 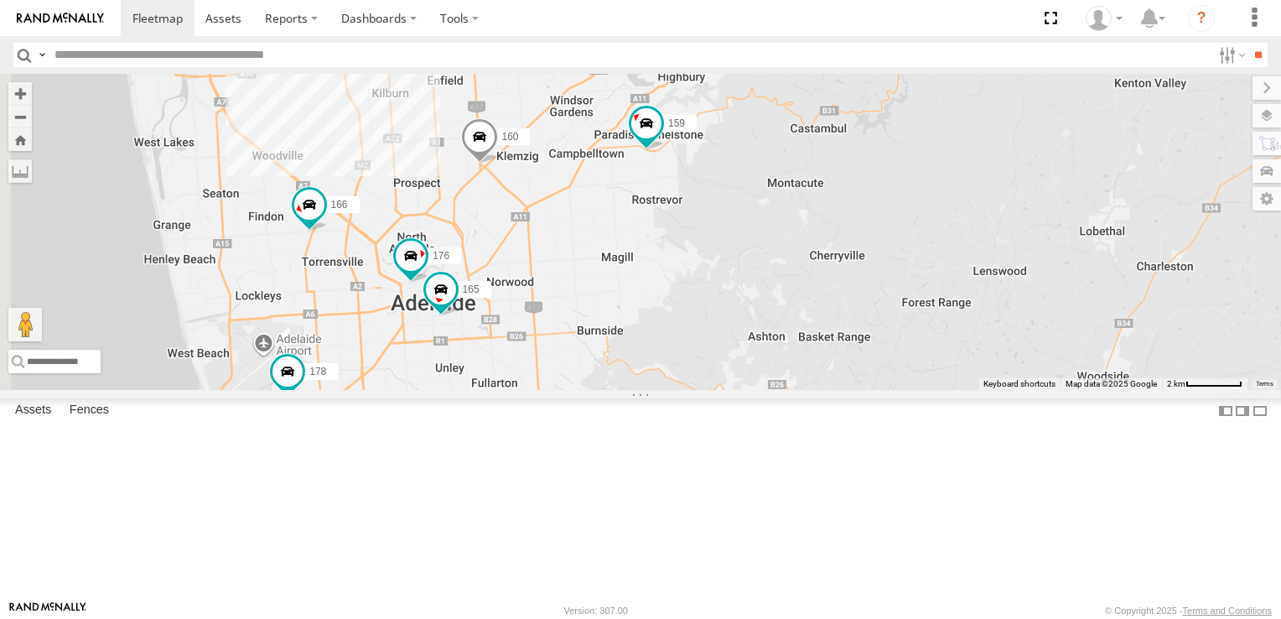 What do you see at coordinates (1228, 610) in the screenshot?
I see `a: Terms and Conditions` at bounding box center [1228, 610].